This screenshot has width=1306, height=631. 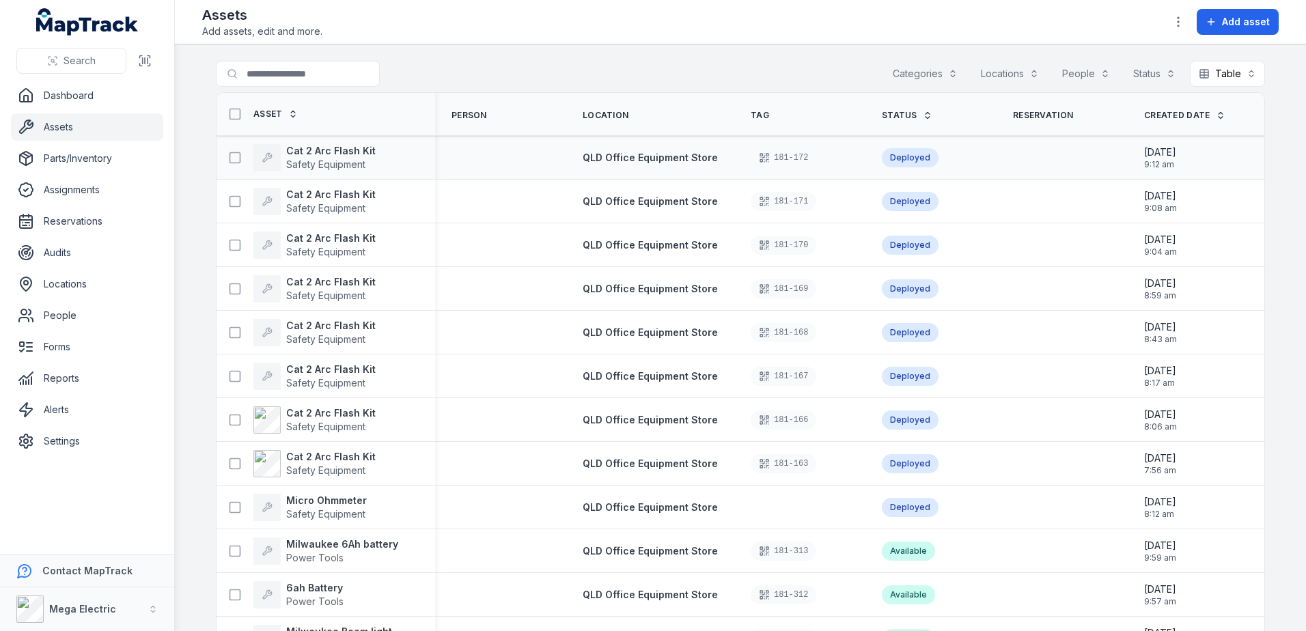 I want to click on button: Add asset, so click(x=1238, y=22).